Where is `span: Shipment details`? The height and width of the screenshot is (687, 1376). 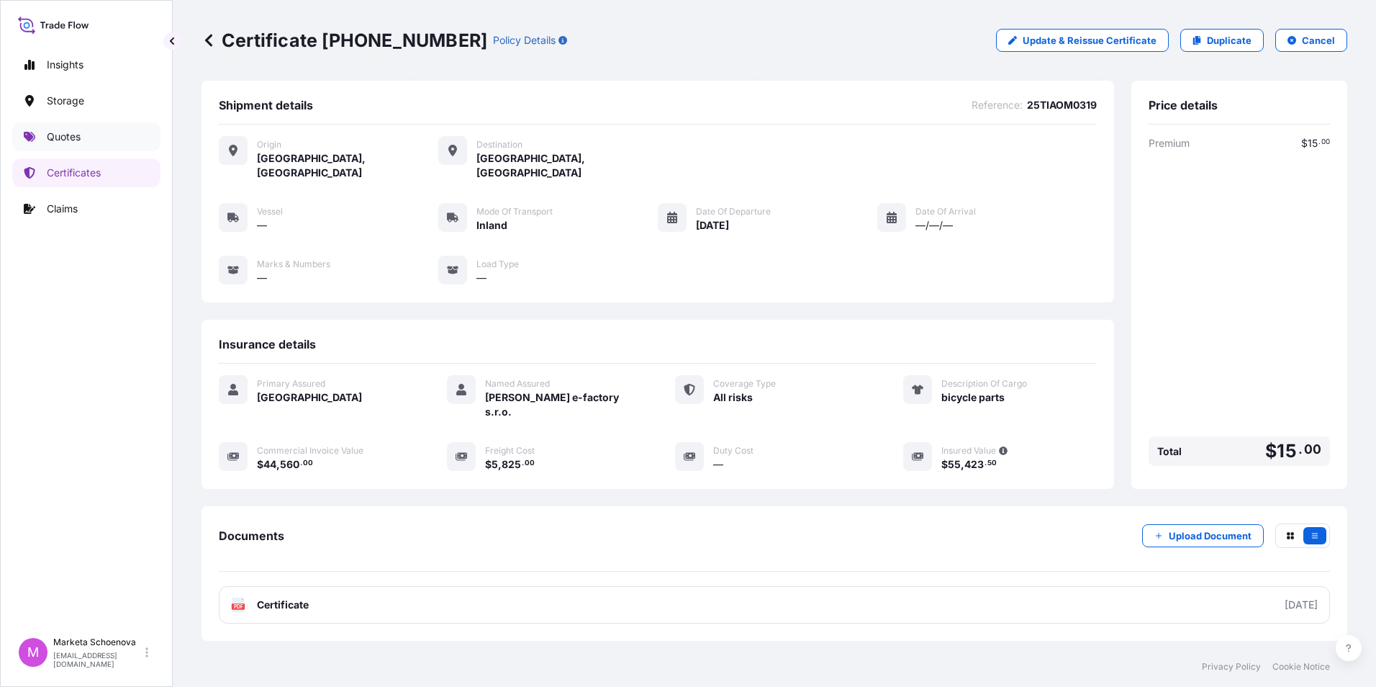
span: Shipment details is located at coordinates (266, 105).